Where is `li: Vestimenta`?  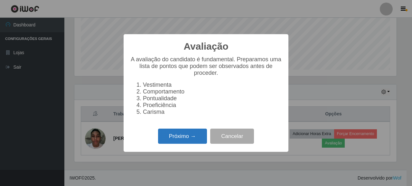
li: Vestimenta is located at coordinates (212, 85).